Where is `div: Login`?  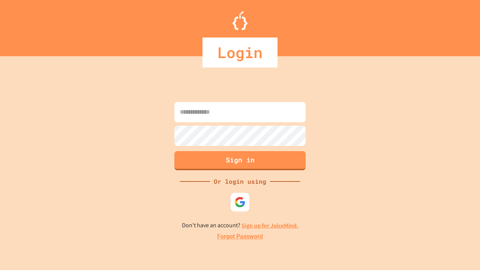 div: Login is located at coordinates (240, 53).